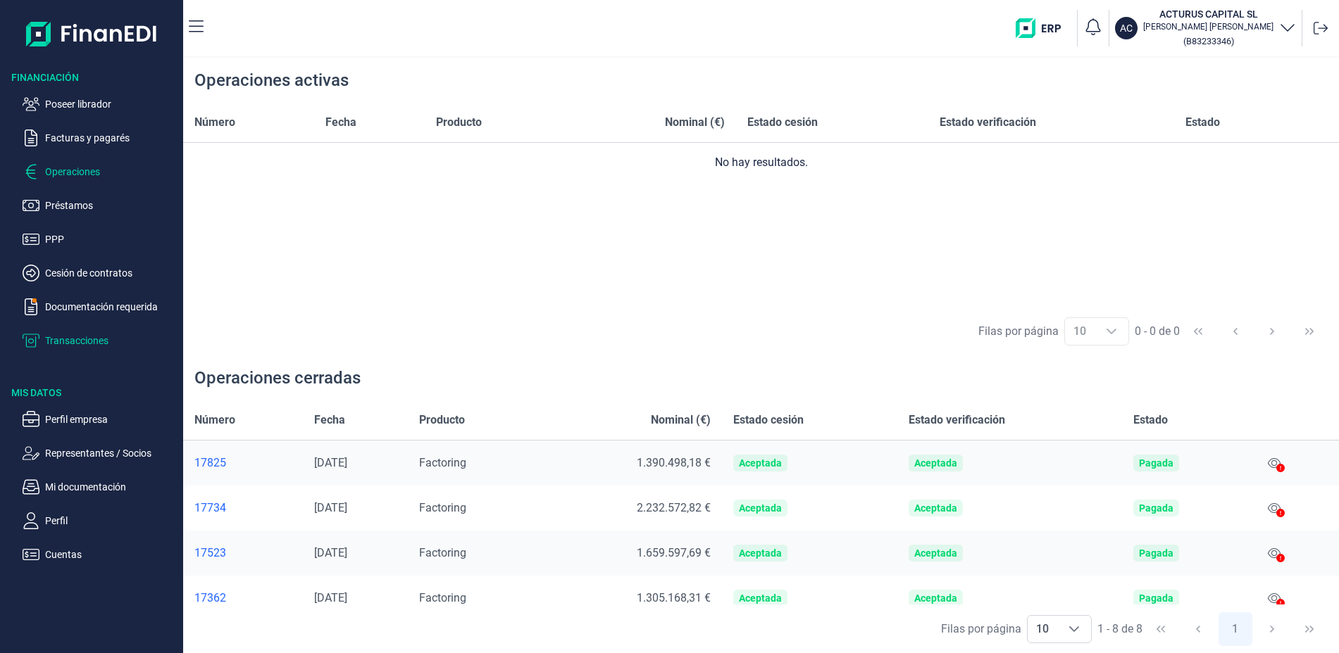 The height and width of the screenshot is (653, 1339). What do you see at coordinates (111, 341) in the screenshot?
I see `p: Transacciones` at bounding box center [111, 341].